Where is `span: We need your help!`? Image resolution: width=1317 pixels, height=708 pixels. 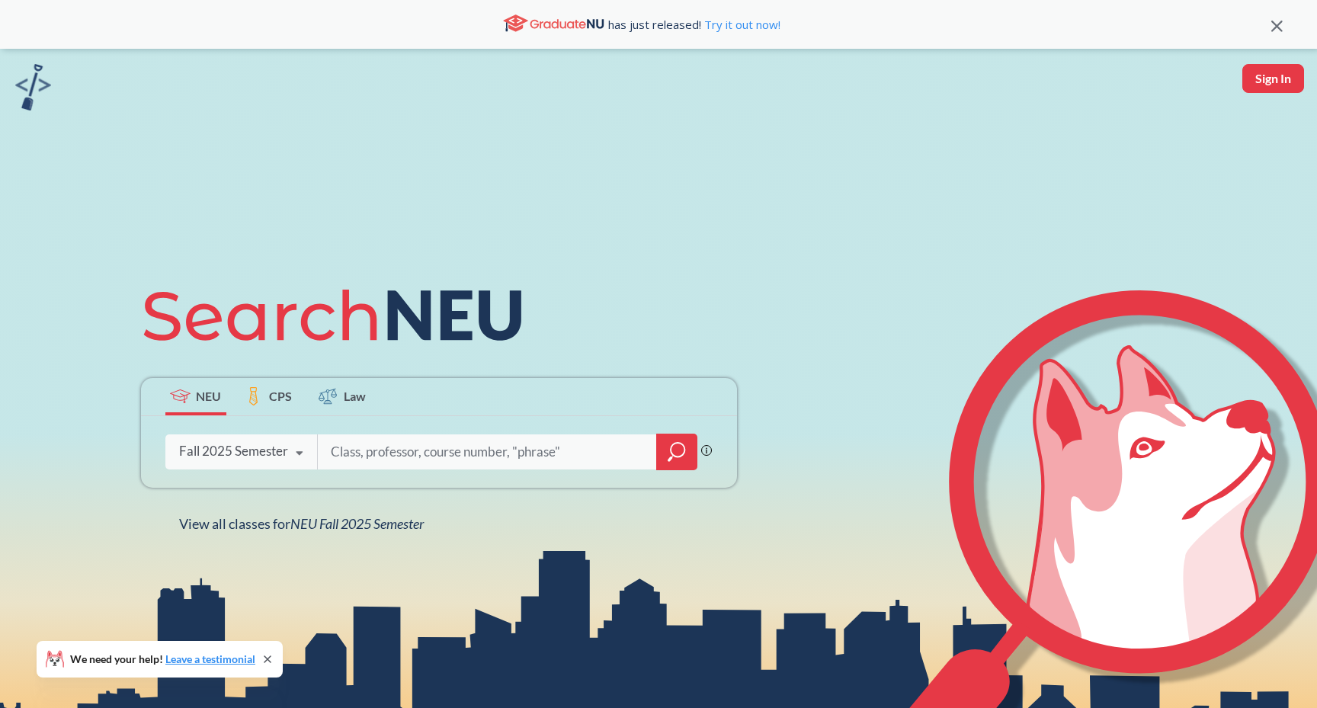 span: We need your help! is located at coordinates (162, 659).